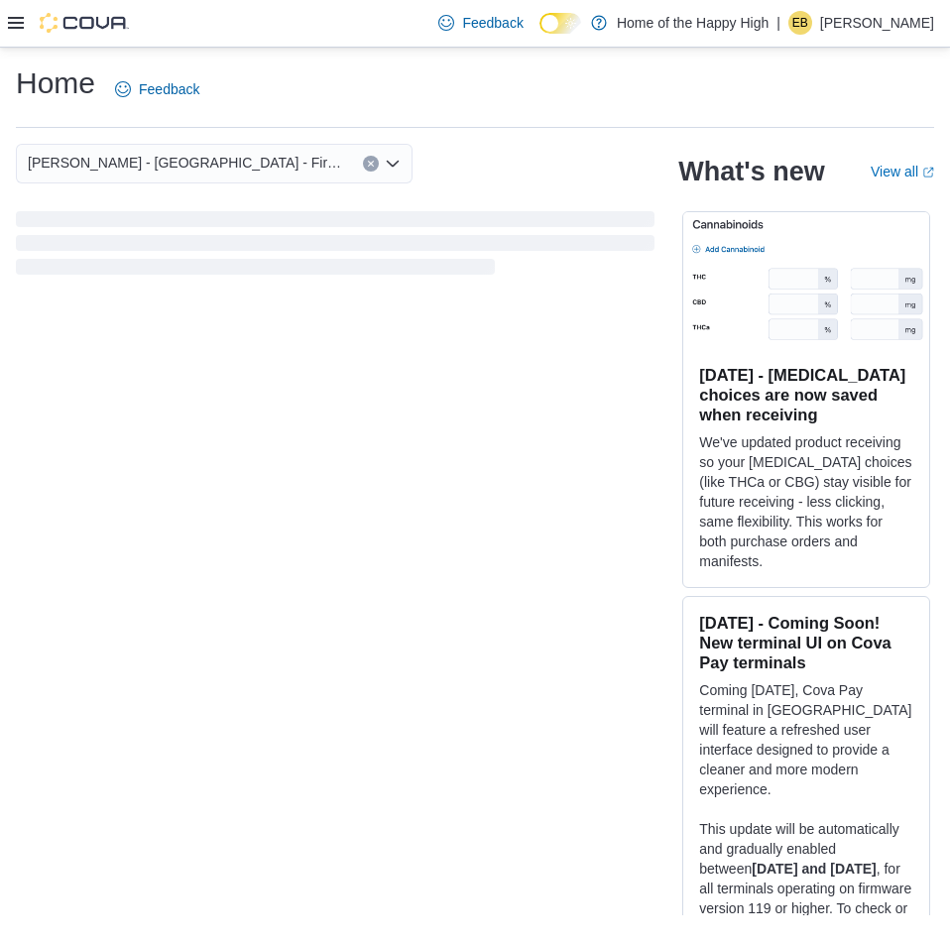 This screenshot has height=944, width=950. What do you see at coordinates (335, 247) in the screenshot?
I see `span: Loading` at bounding box center [335, 247].